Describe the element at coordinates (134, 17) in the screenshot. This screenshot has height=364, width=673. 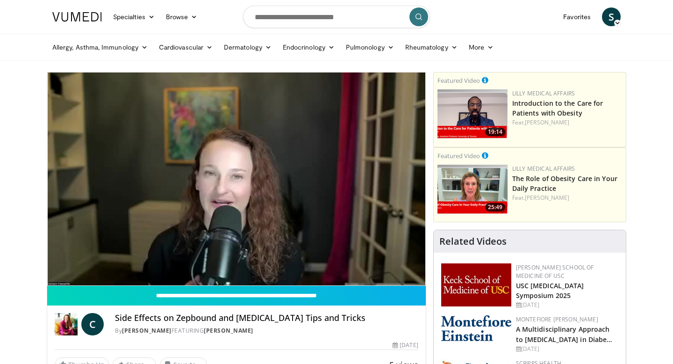
I see `a: Specialties` at that location.